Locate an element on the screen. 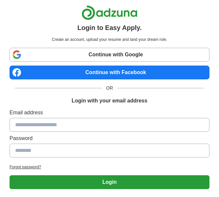  img: Adzuna logo is located at coordinates (110, 13).